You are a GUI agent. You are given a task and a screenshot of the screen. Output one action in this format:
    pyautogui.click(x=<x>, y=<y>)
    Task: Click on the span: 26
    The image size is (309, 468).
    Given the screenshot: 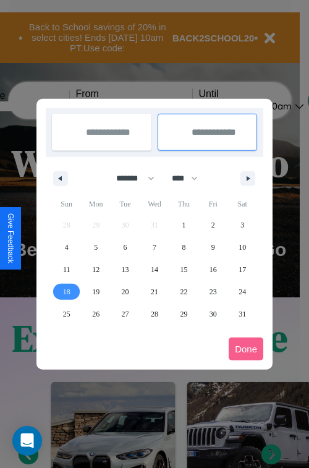 What is the action you would take?
    pyautogui.click(x=96, y=314)
    